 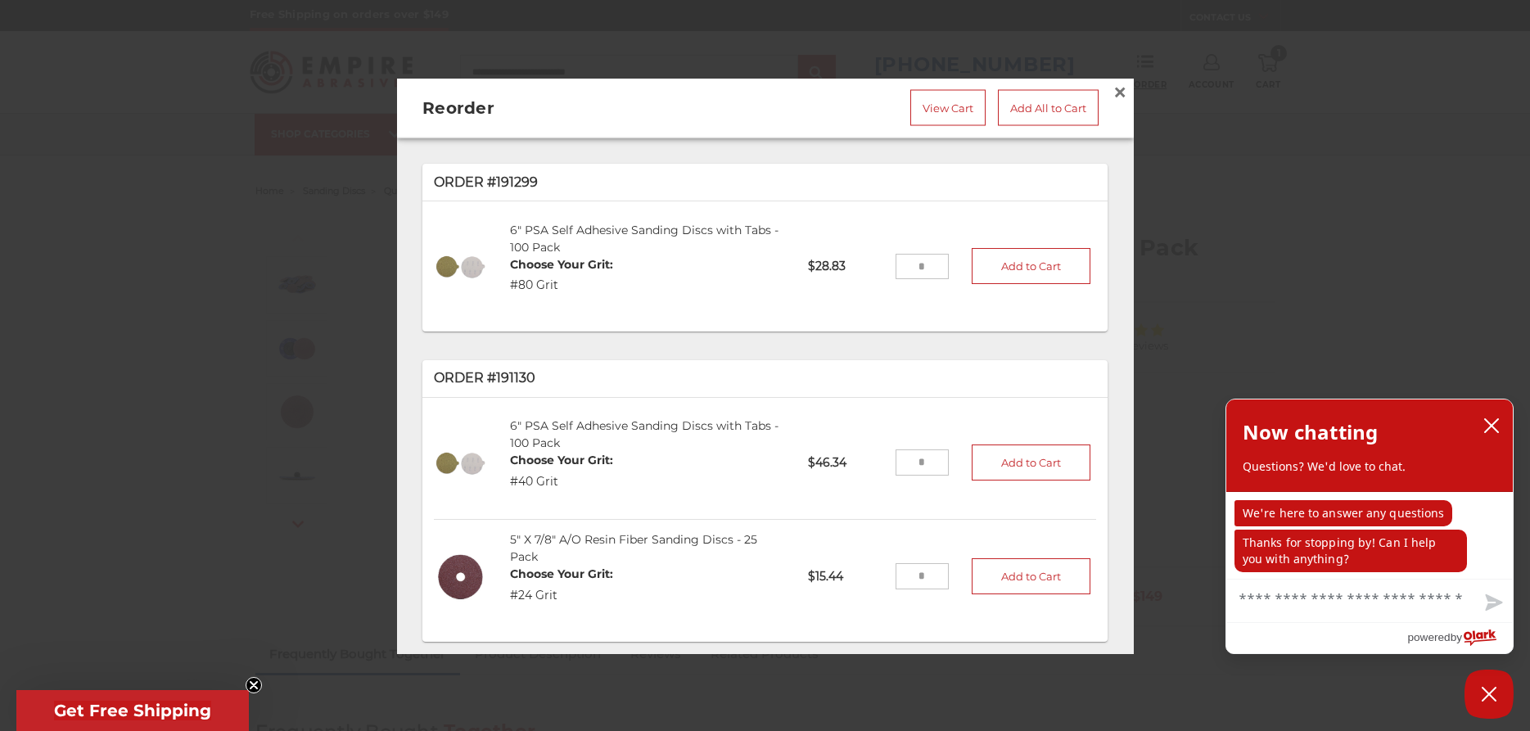 I want to click on dd: #40 Grit, so click(x=561, y=481).